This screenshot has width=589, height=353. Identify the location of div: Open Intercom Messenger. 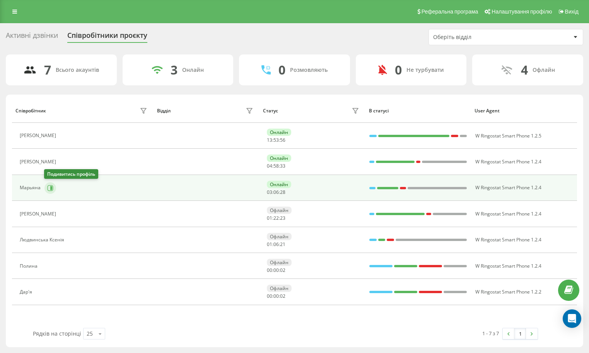
(572, 319).